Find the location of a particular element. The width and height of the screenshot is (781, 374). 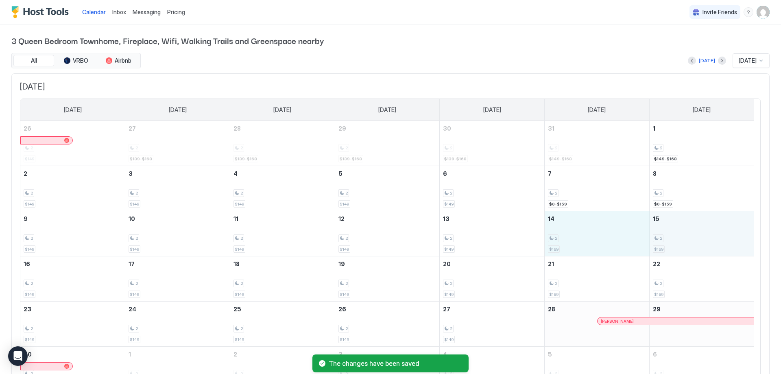

a: November 14, 2025 is located at coordinates (597, 219).